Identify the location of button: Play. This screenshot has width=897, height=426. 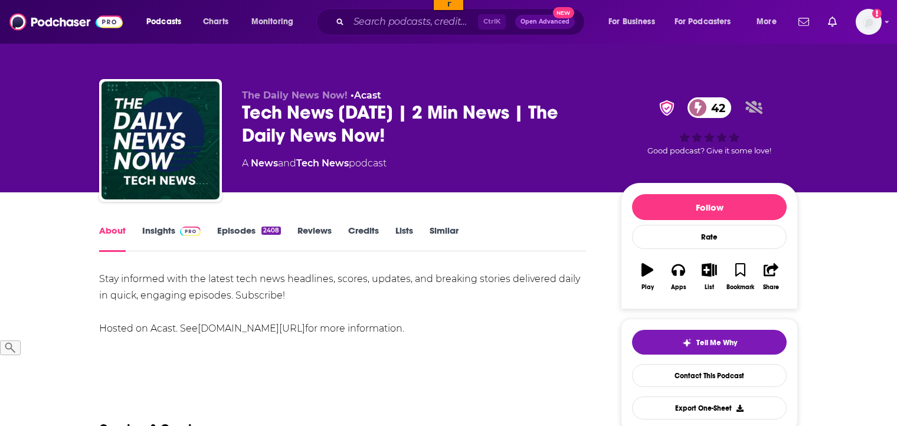
(648, 277).